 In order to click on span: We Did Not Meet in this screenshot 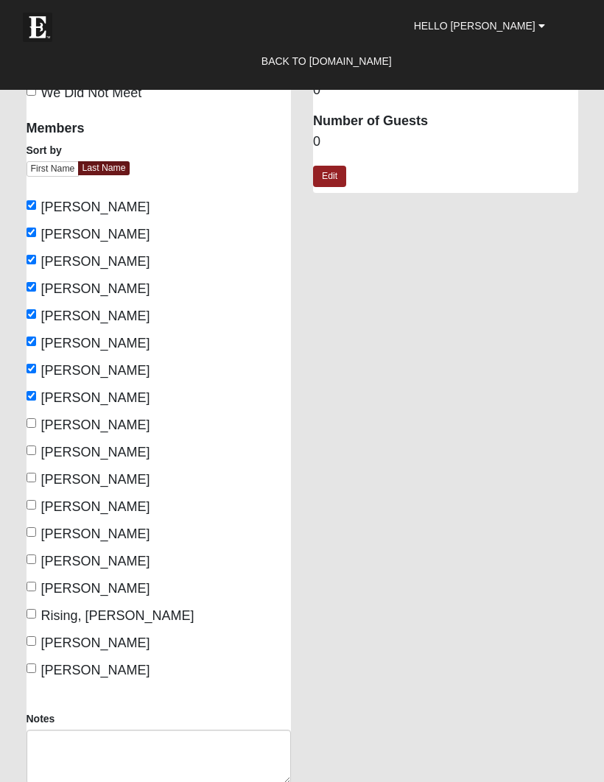, I will do `click(91, 93)`.